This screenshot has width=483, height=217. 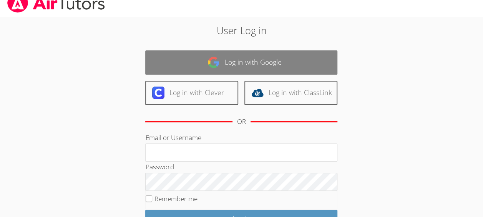 I want to click on label: Email or Username, so click(x=173, y=137).